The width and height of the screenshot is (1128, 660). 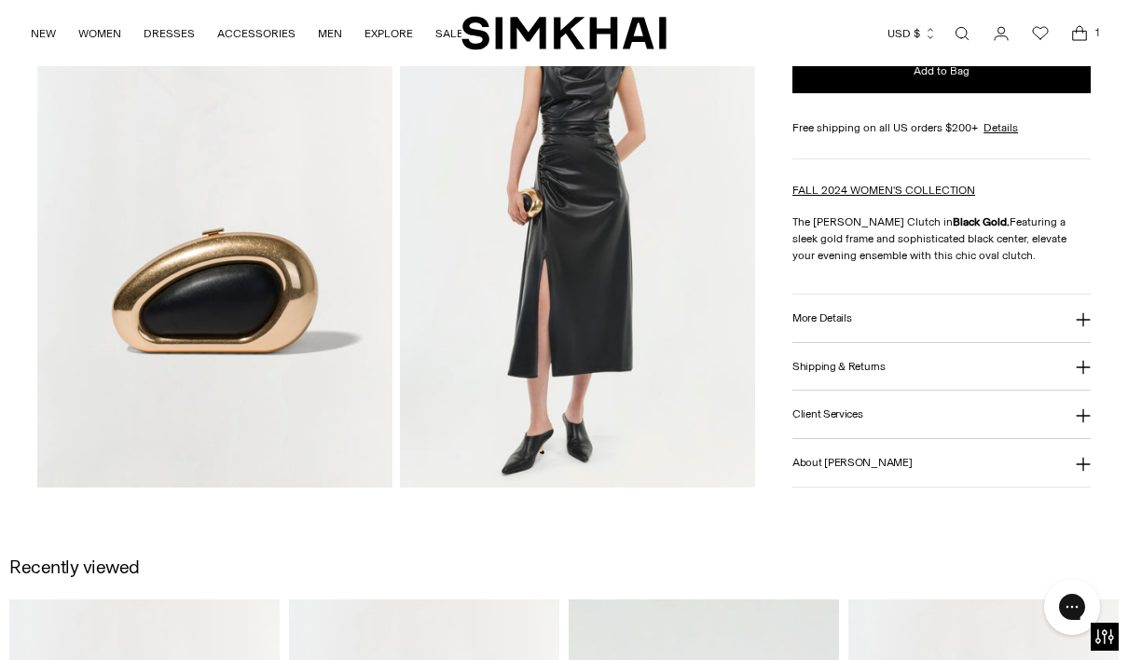 What do you see at coordinates (256, 34) in the screenshot?
I see `a: ACCESSORIES` at bounding box center [256, 34].